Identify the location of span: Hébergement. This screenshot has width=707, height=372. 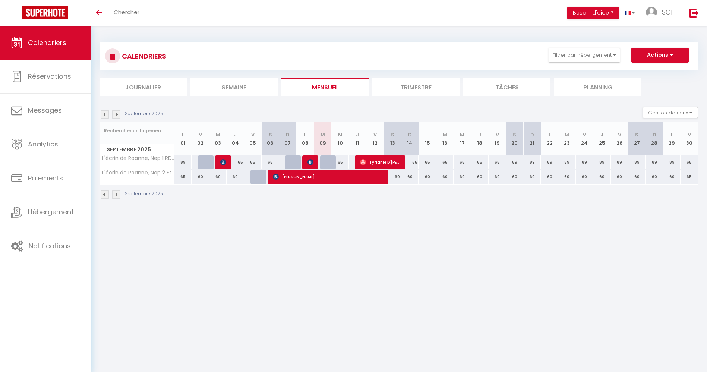
(51, 212).